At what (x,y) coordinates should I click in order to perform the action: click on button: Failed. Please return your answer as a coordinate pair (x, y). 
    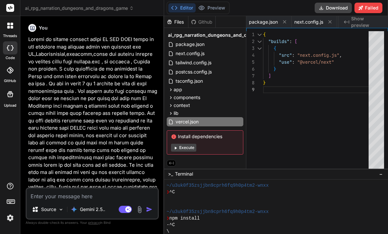
    Looking at the image, I should click on (368, 8).